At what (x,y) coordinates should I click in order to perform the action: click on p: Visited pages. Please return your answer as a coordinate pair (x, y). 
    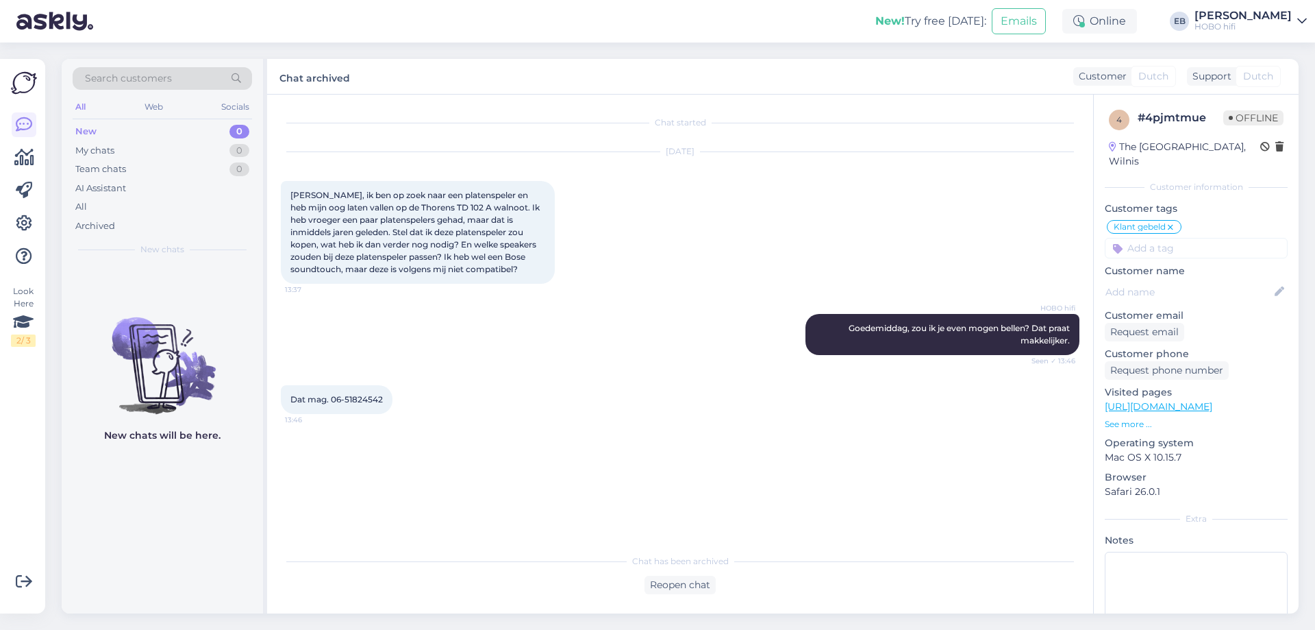
    Looking at the image, I should click on (1196, 392).